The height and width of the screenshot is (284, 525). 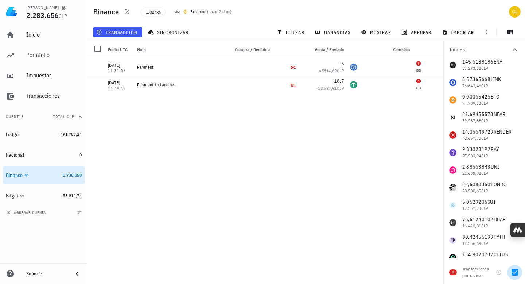 What do you see at coordinates (120, 71) in the screenshot?
I see `div: 11:31:56` at bounding box center [120, 71].